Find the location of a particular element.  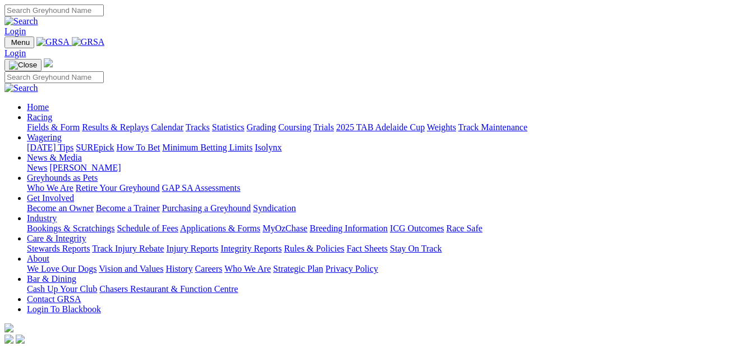

a: SUREpick is located at coordinates (95, 147).